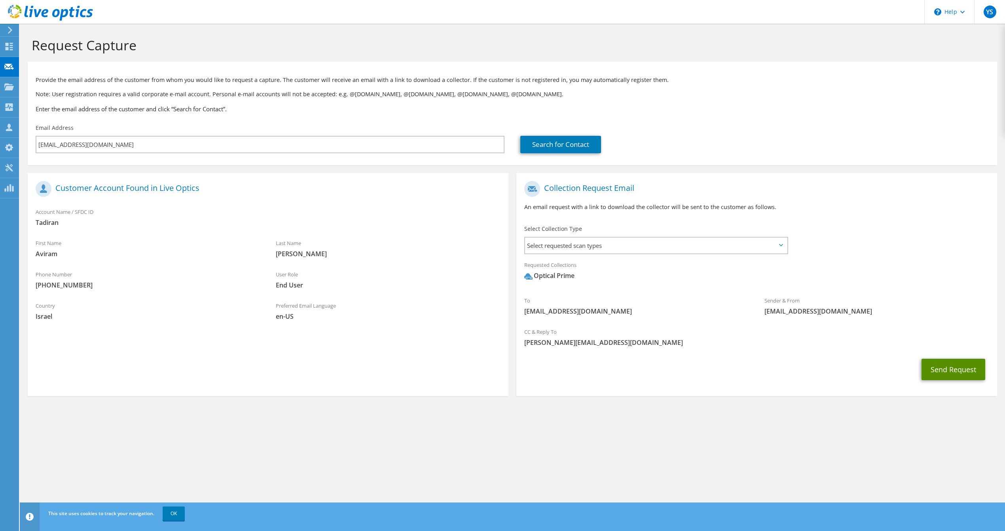 The height and width of the screenshot is (531, 1005). I want to click on div: Phone Number, so click(148, 279).